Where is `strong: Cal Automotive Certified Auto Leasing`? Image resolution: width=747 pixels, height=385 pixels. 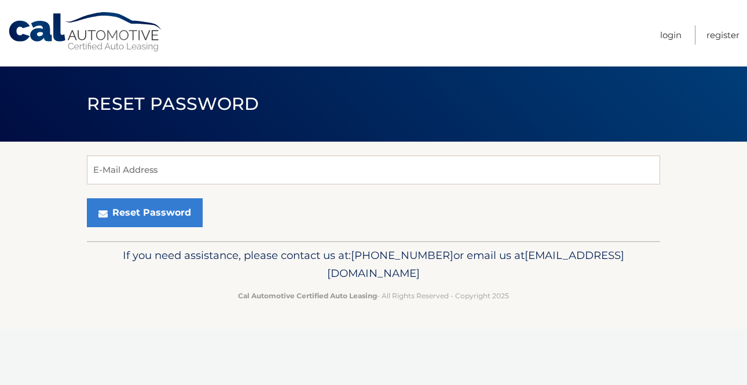
strong: Cal Automotive Certified Auto Leasing is located at coordinates (307, 296).